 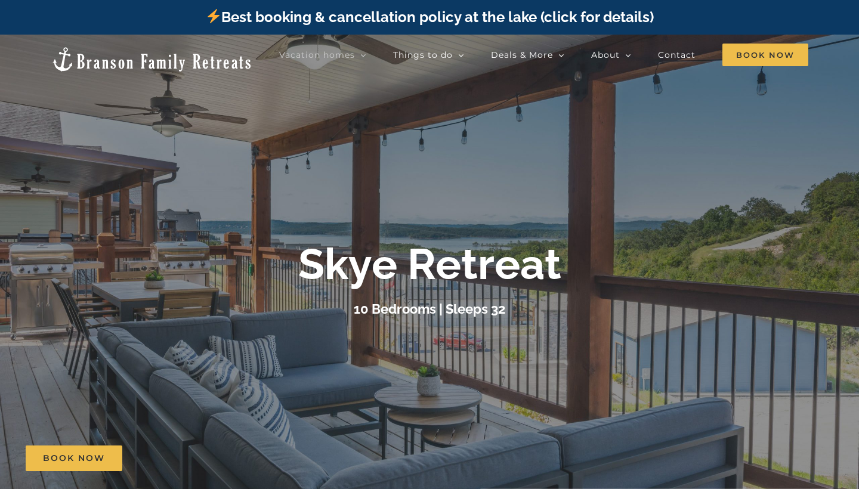 I want to click on a: About, so click(x=611, y=55).